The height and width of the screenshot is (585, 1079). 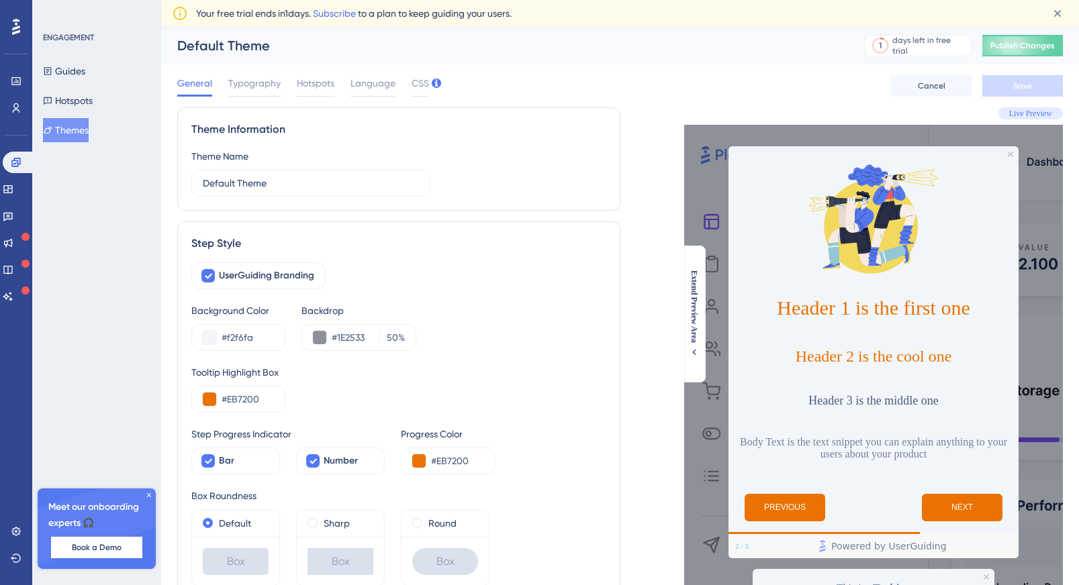 What do you see at coordinates (1022, 46) in the screenshot?
I see `span: Publish Changes` at bounding box center [1022, 46].